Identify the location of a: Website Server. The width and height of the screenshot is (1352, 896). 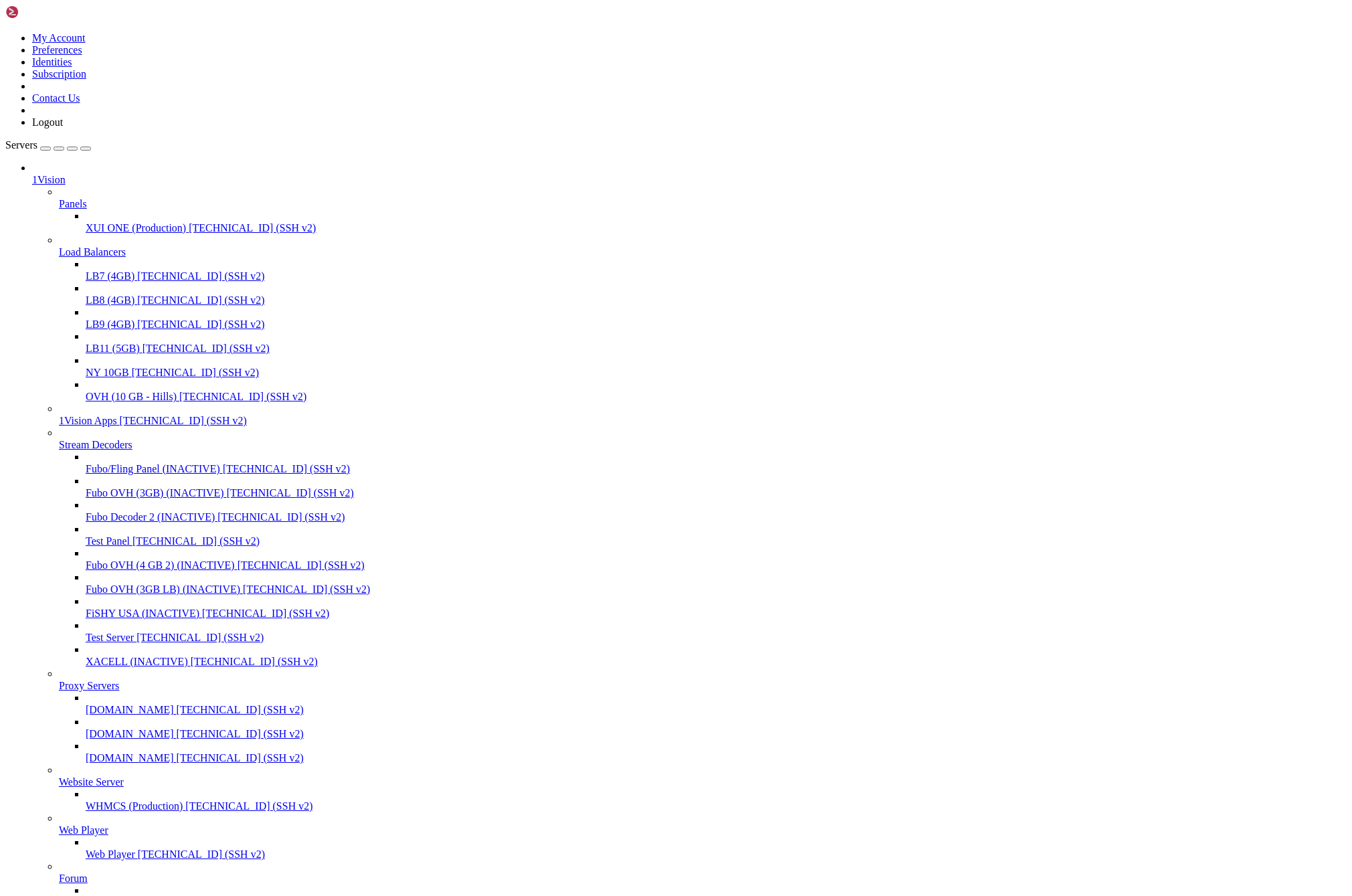
(702, 782).